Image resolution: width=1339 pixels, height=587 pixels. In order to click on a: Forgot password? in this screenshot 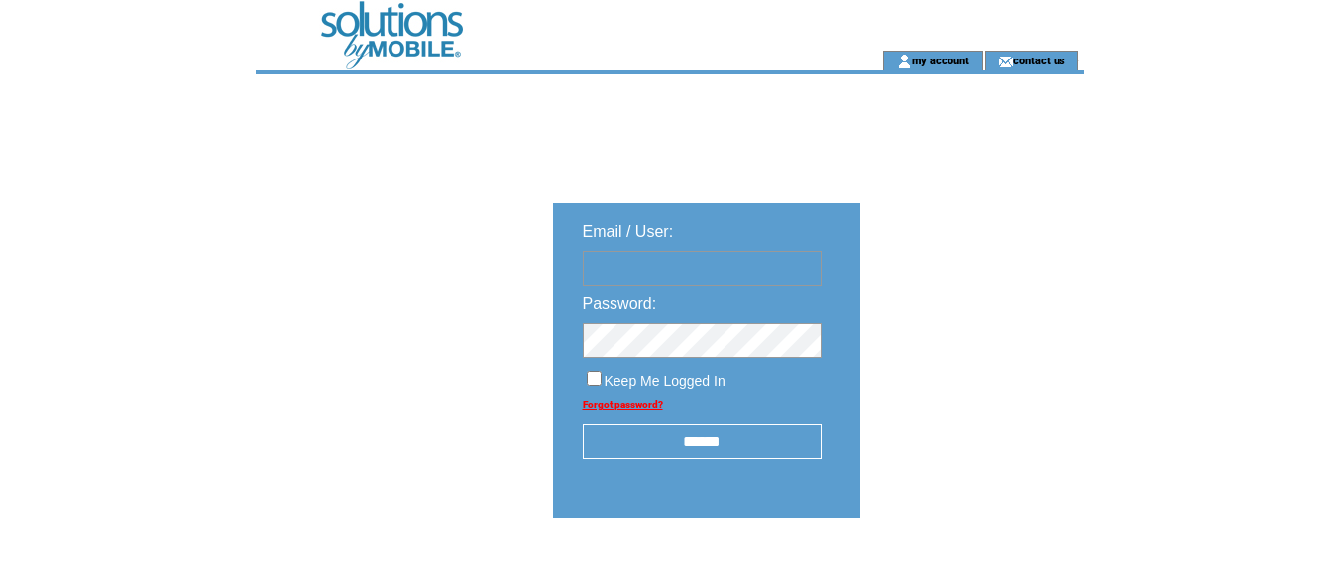, I will do `click(622, 403)`.